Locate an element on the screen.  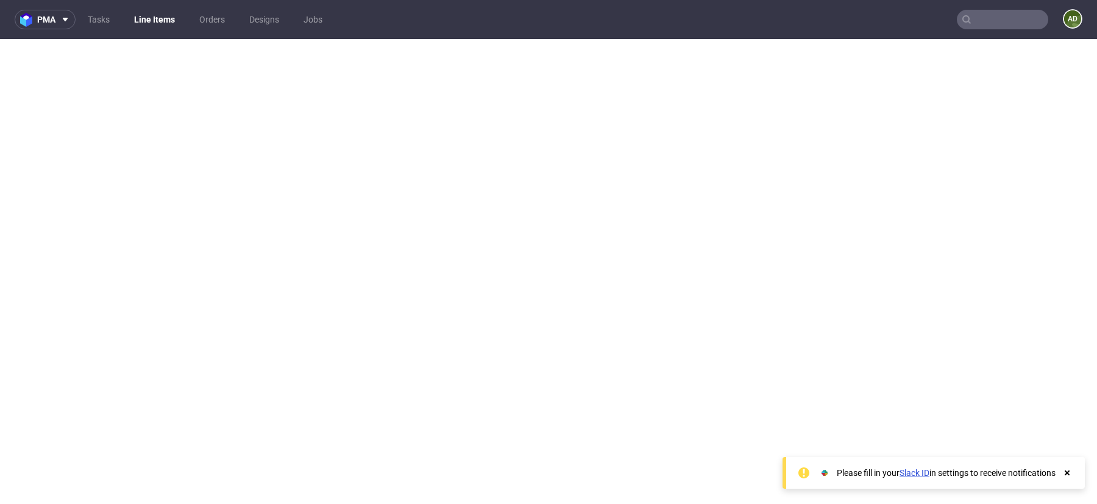
figcaption: ad is located at coordinates (1073, 19).